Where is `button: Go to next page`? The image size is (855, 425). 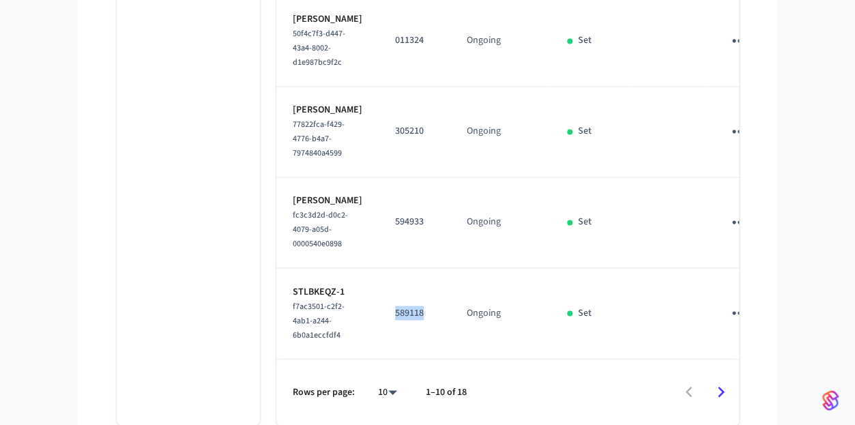
button: Go to next page is located at coordinates (720, 392).